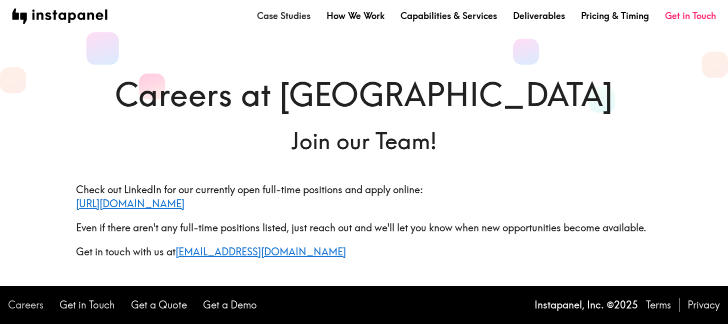  I want to click on a: Careers, so click(26, 305).